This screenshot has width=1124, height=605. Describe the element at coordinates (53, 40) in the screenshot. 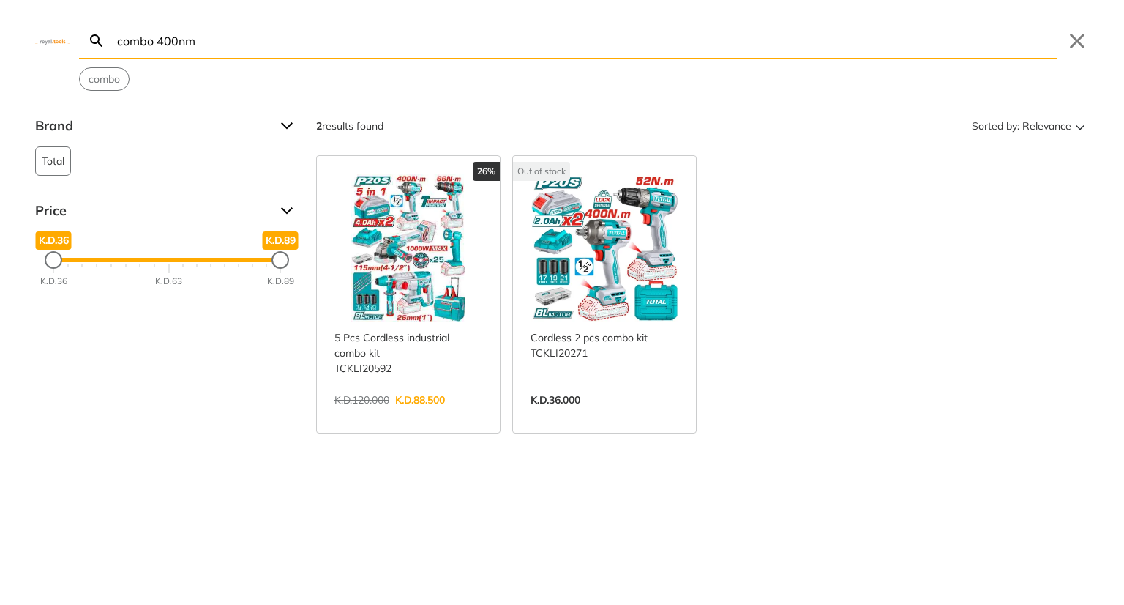

I see `img: Close` at that location.